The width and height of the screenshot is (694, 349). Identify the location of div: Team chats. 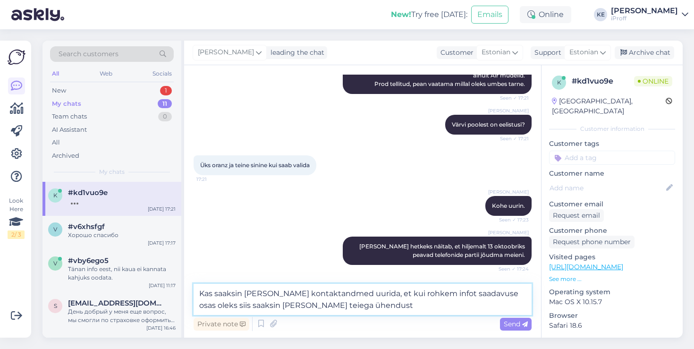
(69, 117).